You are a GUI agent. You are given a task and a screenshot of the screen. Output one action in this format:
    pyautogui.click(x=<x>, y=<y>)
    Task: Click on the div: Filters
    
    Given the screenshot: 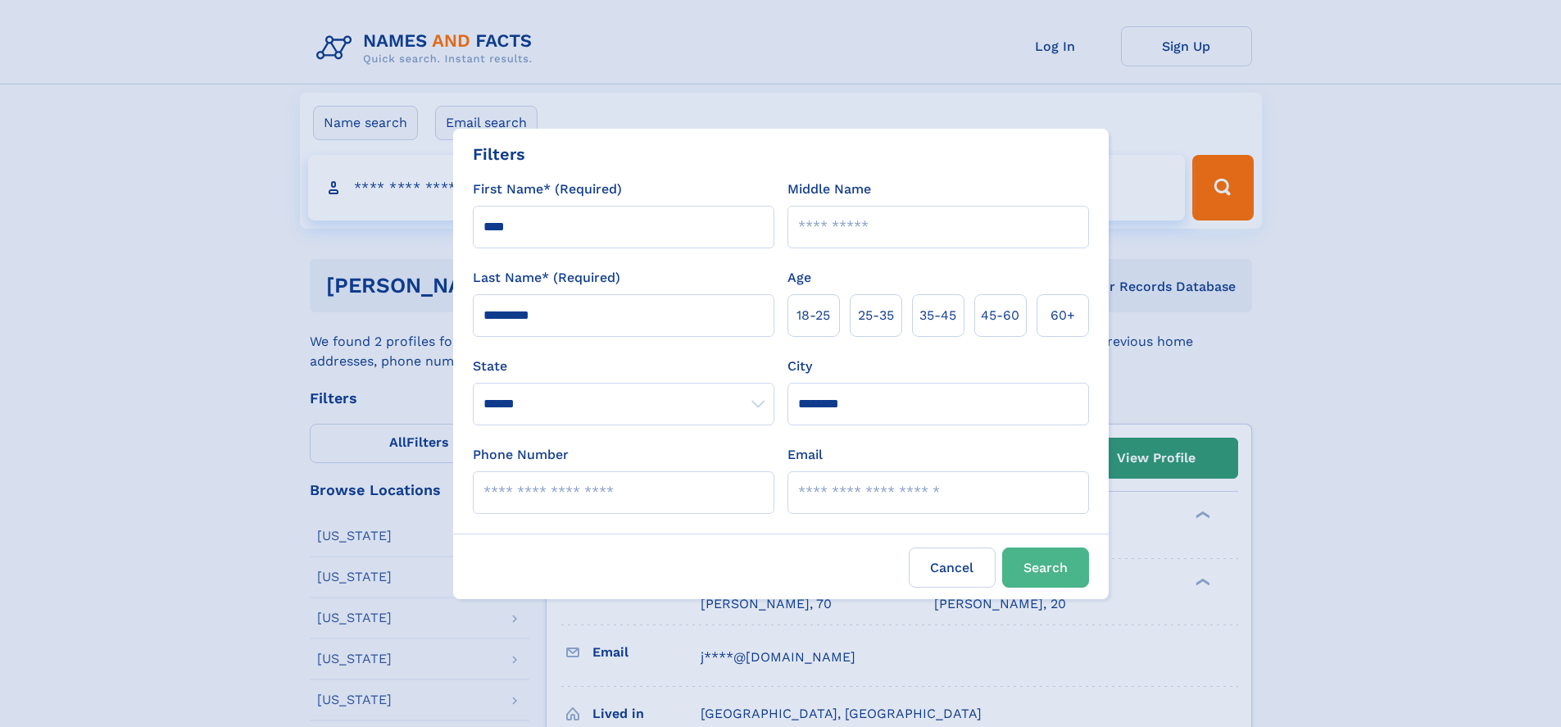 What is the action you would take?
    pyautogui.click(x=499, y=154)
    